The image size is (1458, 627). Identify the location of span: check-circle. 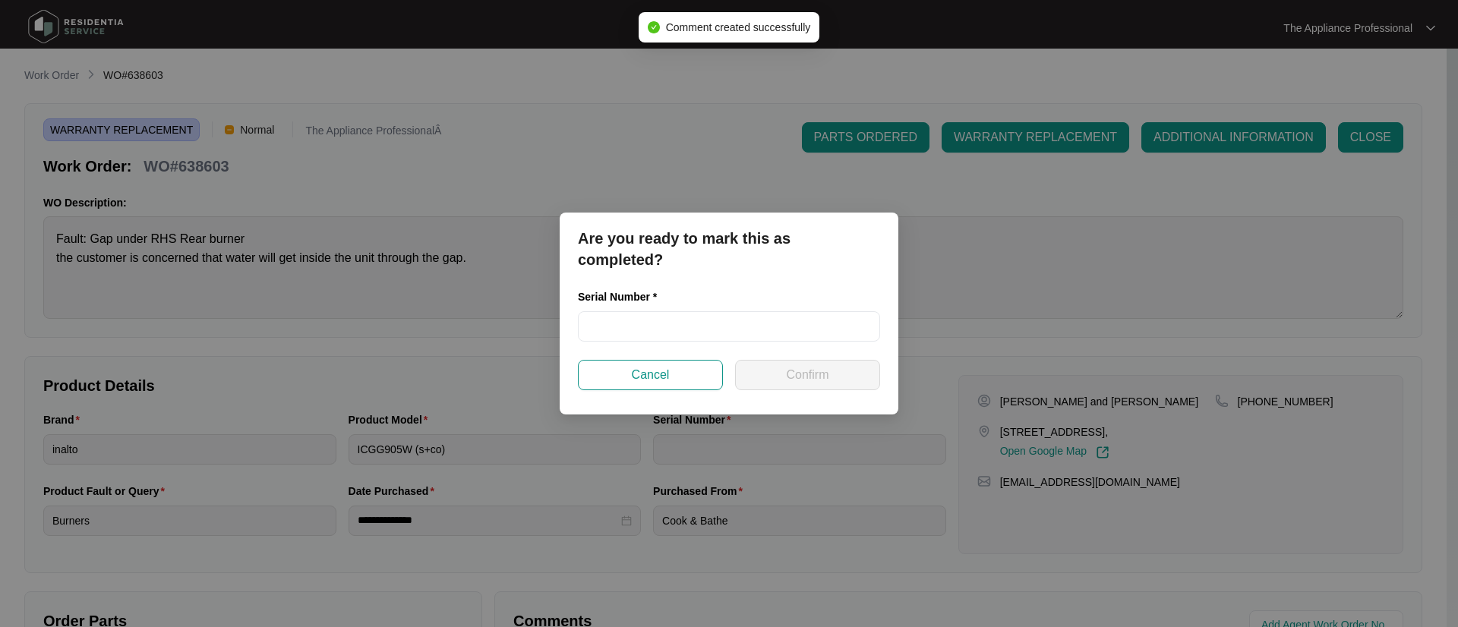
(654, 27).